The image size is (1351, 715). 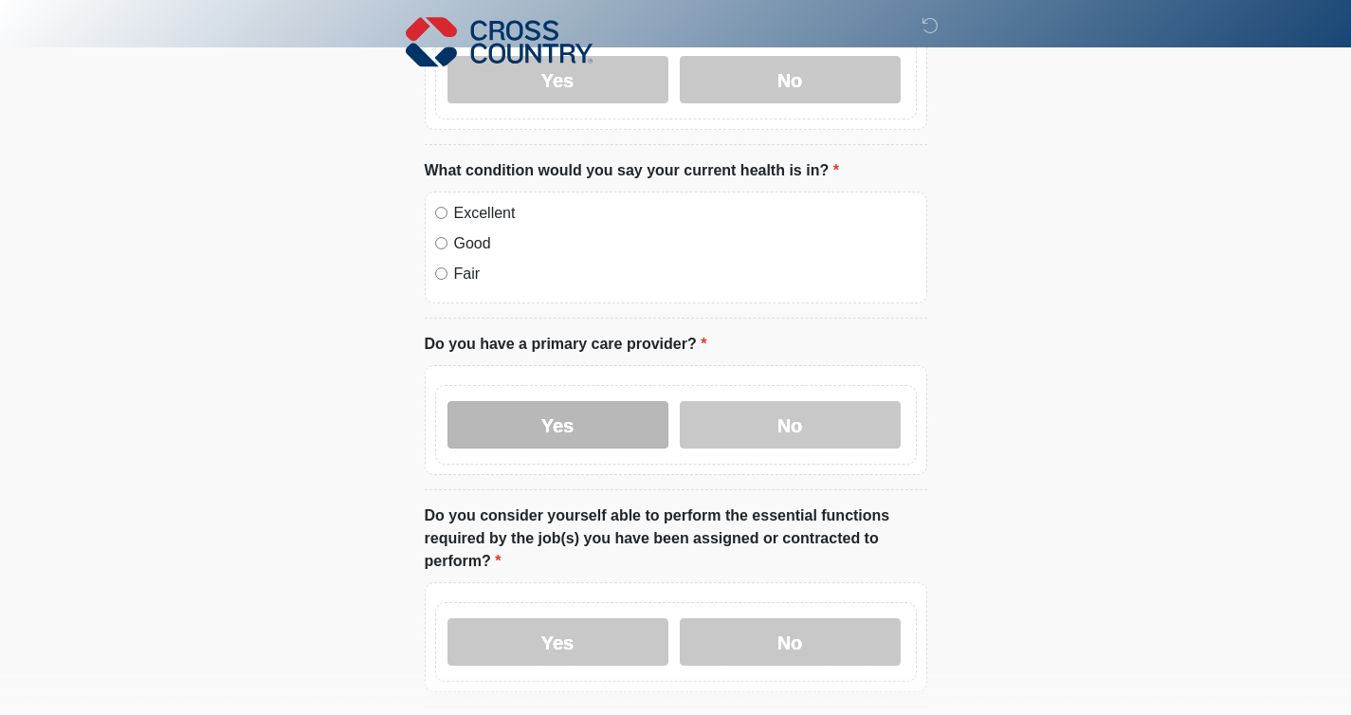 I want to click on input: Good, so click(x=441, y=243).